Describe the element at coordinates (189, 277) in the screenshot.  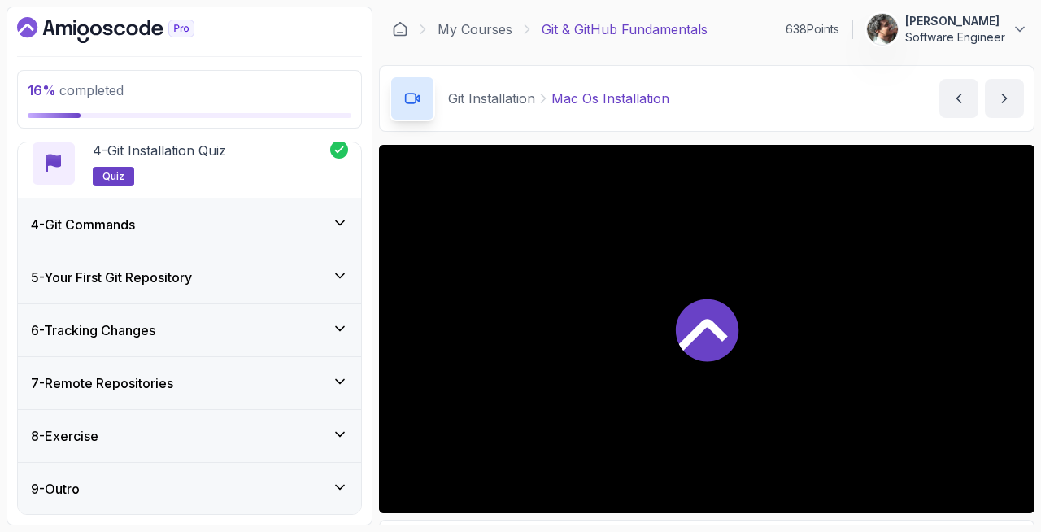
I see `button: 5-Your First Git Repository` at that location.